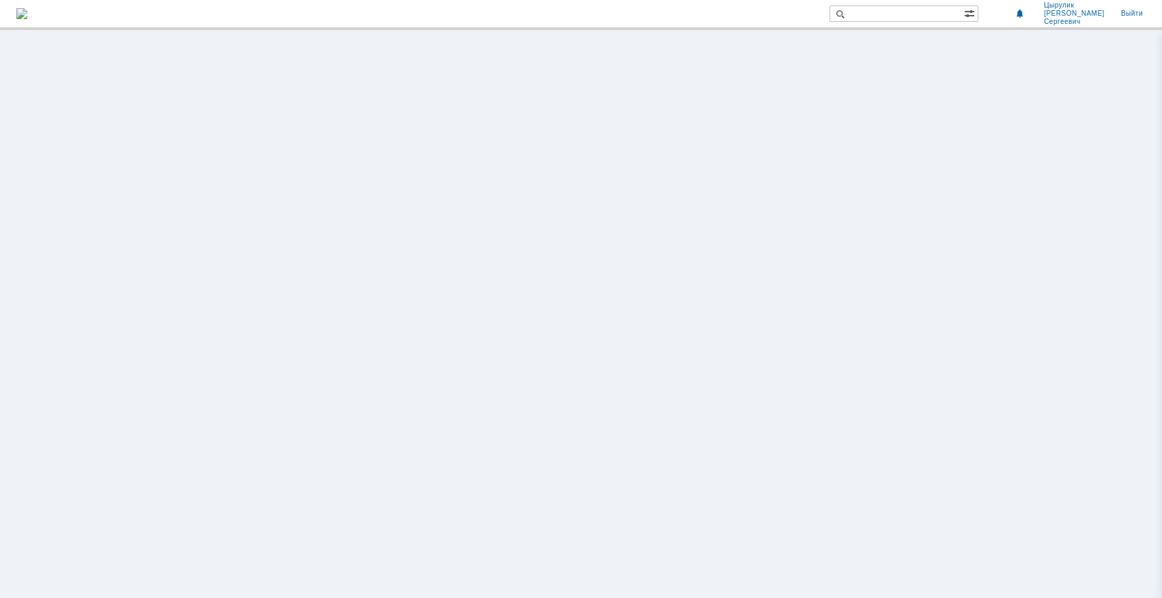 The width and height of the screenshot is (1162, 598). I want to click on span: Сергеевич, so click(1074, 22).